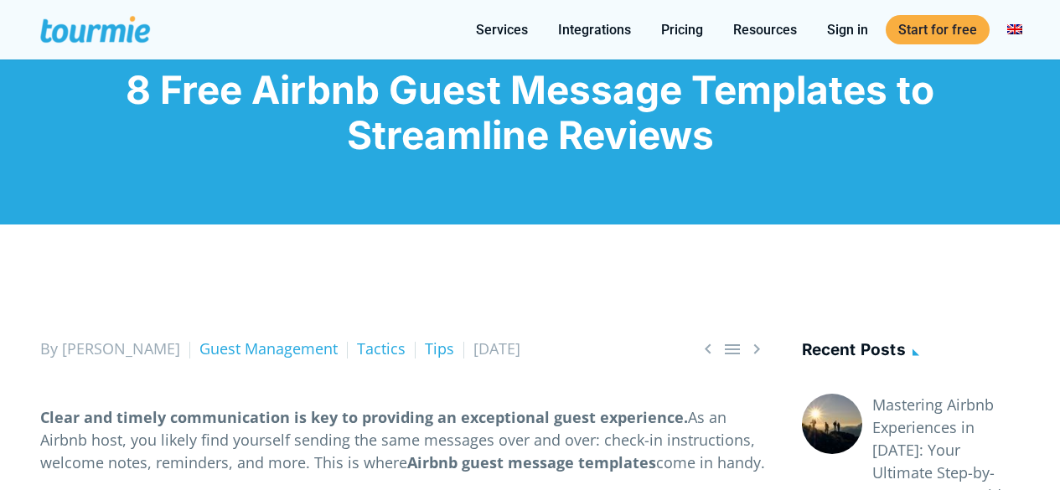  Describe the element at coordinates (937, 29) in the screenshot. I see `a: Start for free` at that location.